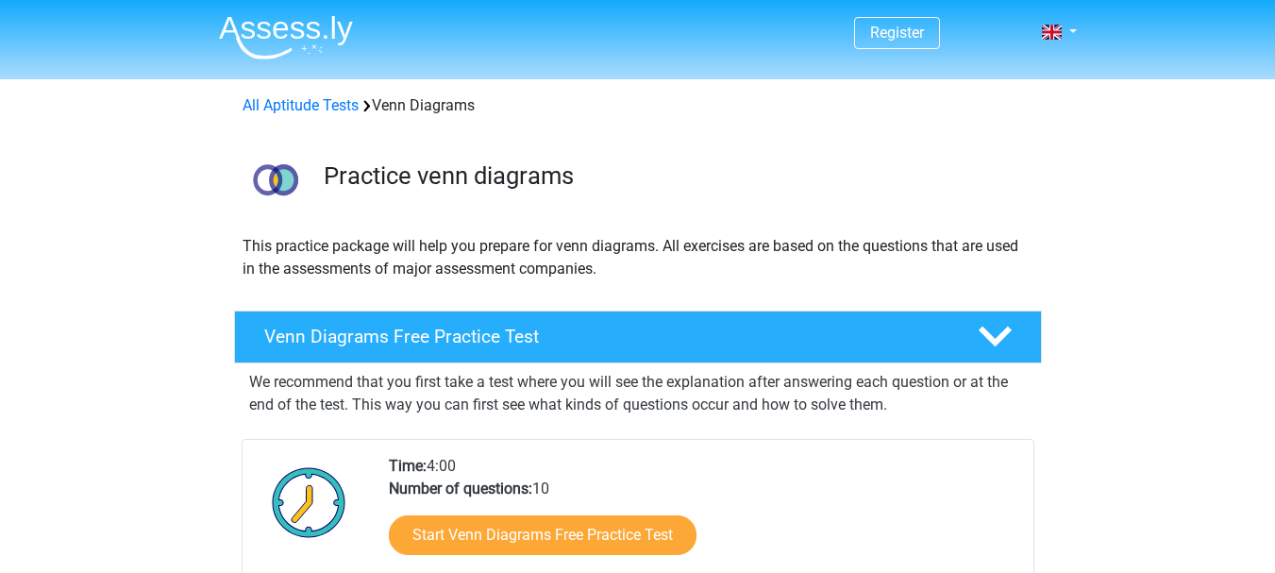 The image size is (1275, 573). Describe the element at coordinates (309, 502) in the screenshot. I see `img: Clock` at that location.